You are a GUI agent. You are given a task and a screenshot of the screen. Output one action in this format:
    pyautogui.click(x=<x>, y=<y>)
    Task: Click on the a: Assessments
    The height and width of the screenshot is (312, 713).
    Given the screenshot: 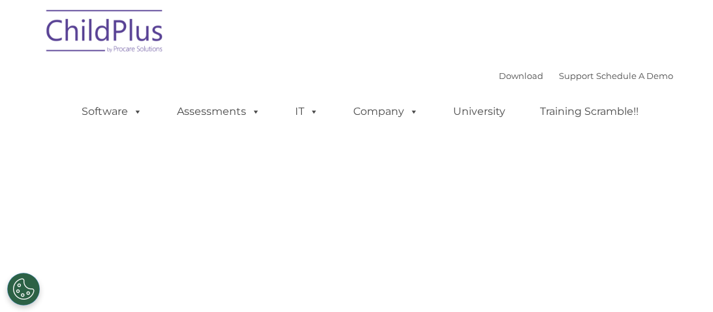 What is the action you would take?
    pyautogui.click(x=219, y=112)
    